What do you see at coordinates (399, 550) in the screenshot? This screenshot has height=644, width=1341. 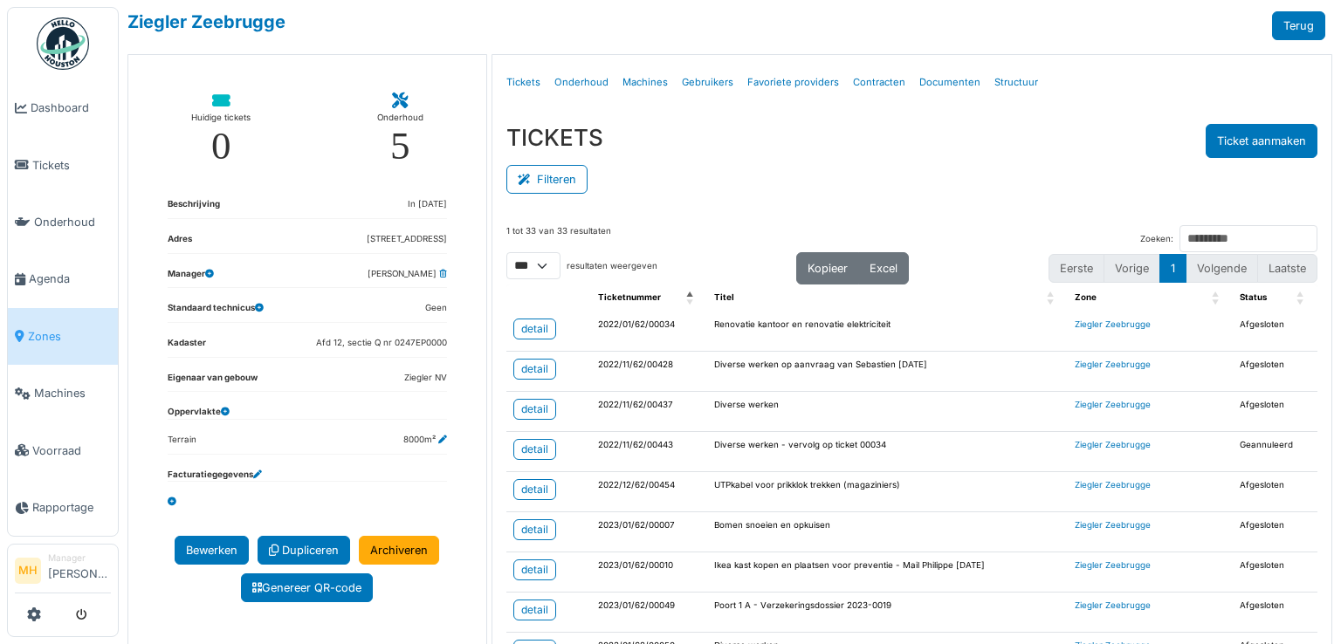 I see `a: Archiveren` at bounding box center [399, 550].